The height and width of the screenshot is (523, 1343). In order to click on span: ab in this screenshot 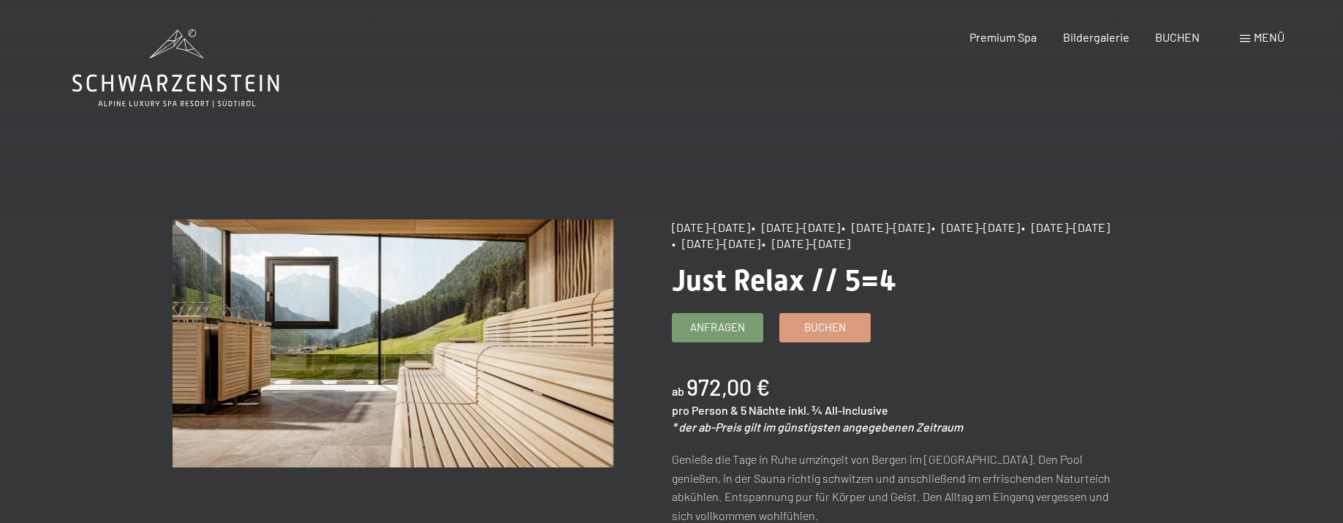, I will do `click(678, 391)`.